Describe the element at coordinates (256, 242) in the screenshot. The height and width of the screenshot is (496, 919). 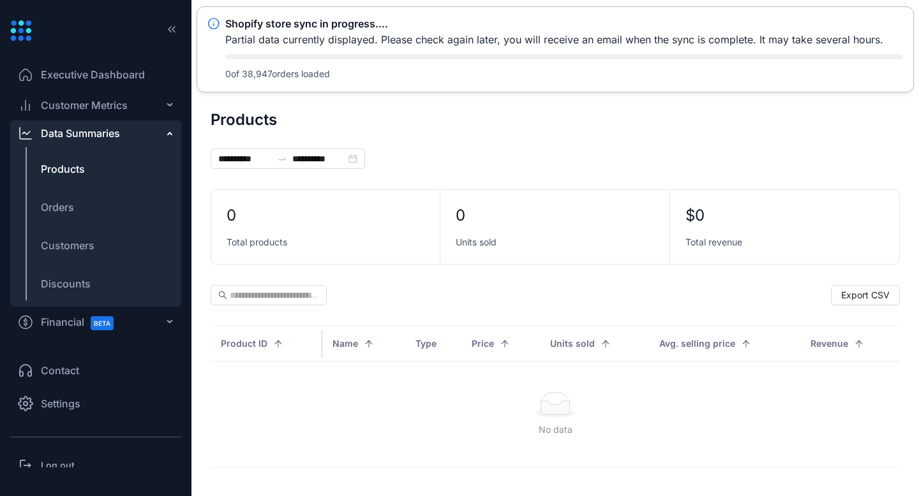
I see `span: Total products` at that location.